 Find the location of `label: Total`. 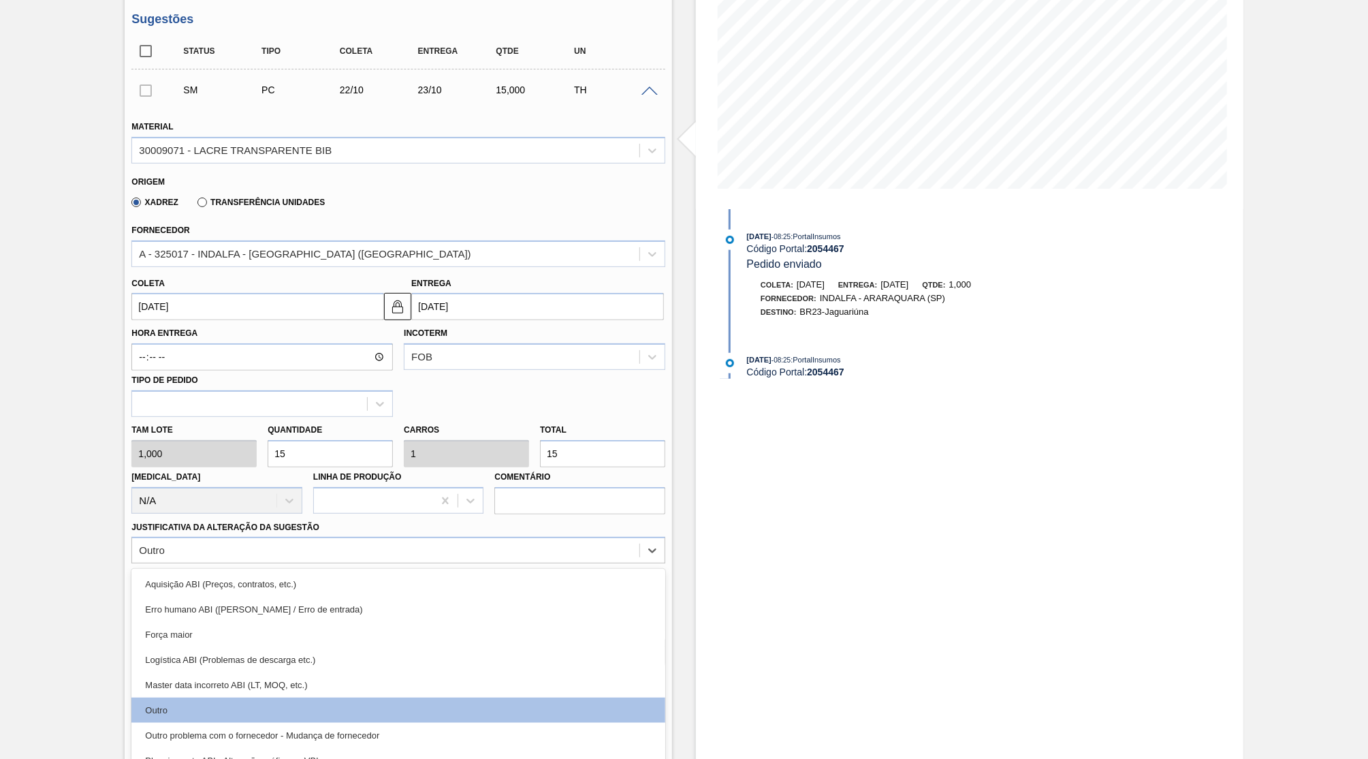

label: Total is located at coordinates (553, 430).